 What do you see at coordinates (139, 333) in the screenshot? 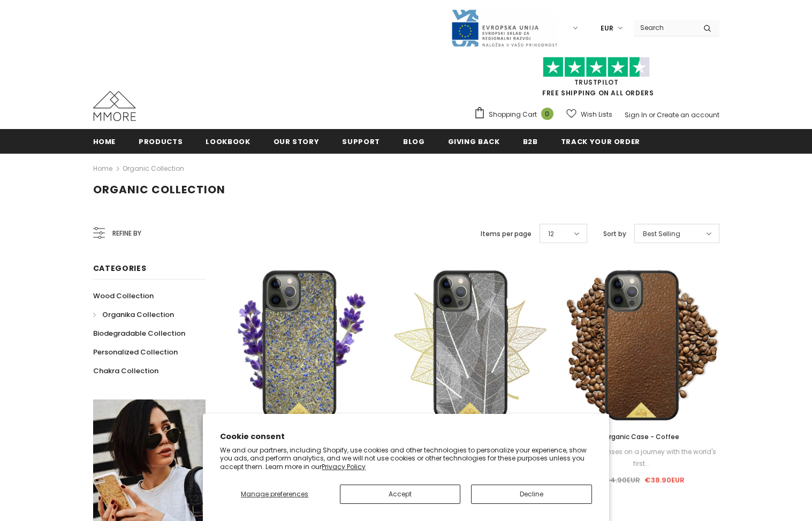
I see `a: Biodegradable Collection` at bounding box center [139, 333].